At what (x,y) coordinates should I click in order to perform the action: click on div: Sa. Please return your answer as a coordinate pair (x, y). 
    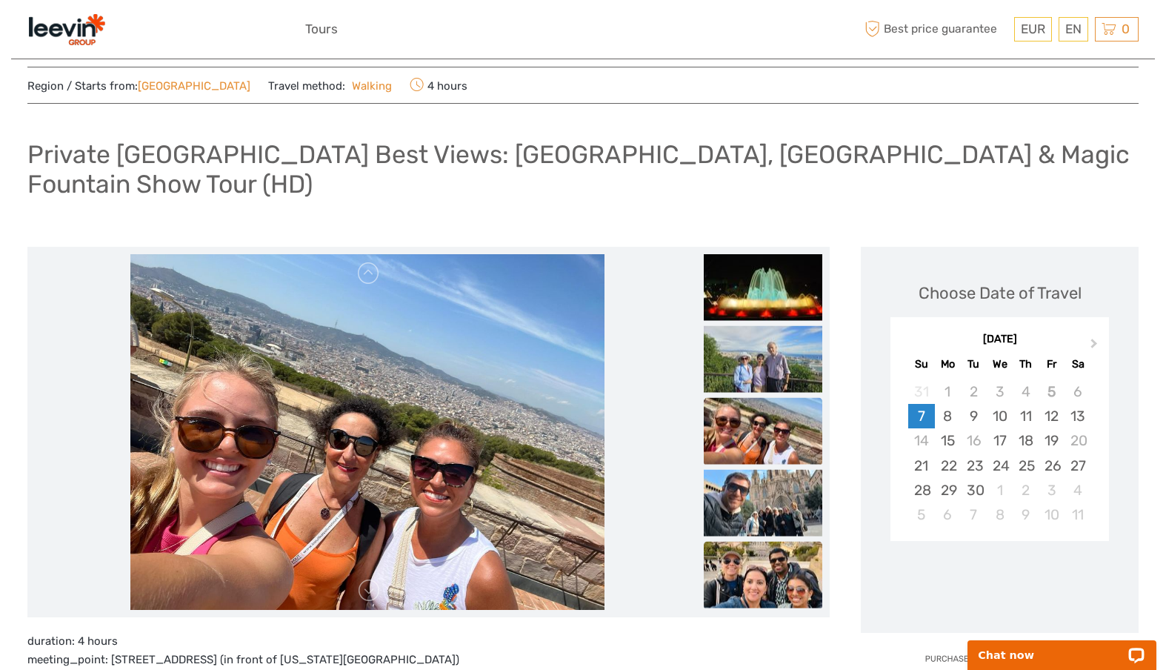
    Looking at the image, I should click on (1077, 364).